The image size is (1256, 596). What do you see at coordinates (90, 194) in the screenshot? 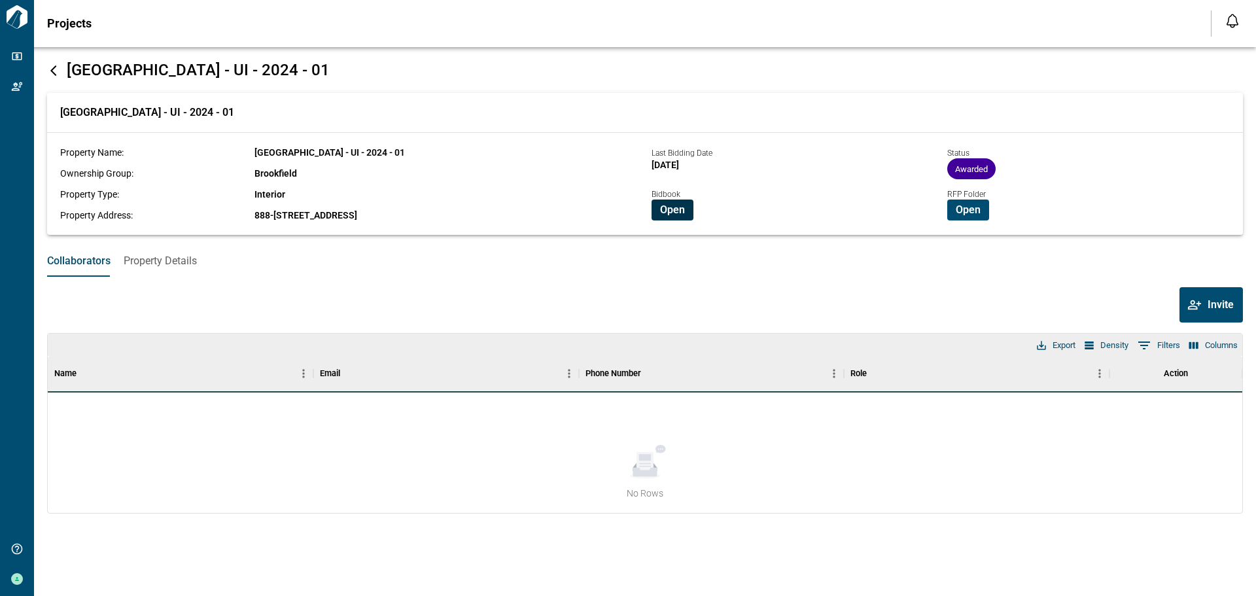
I see `span: Property Type:` at bounding box center [90, 194].